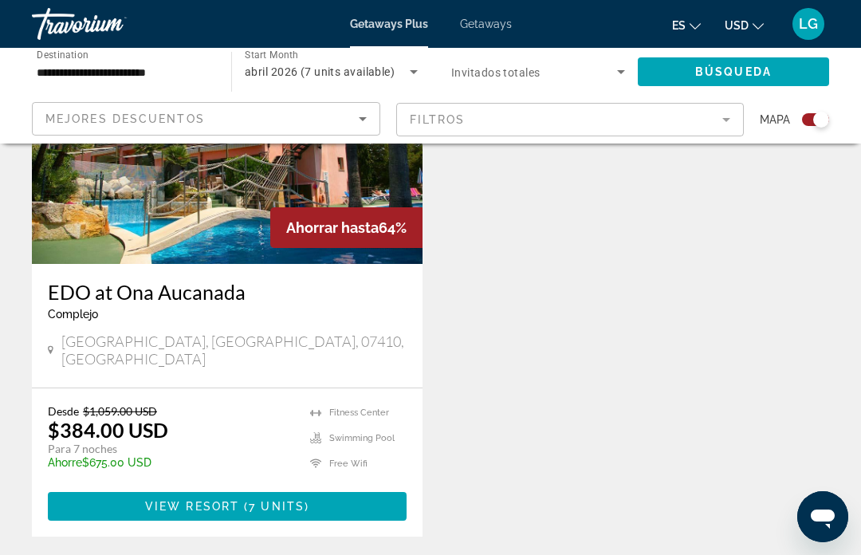  Describe the element at coordinates (227, 292) in the screenshot. I see `a: EDO at Ona Aucanada` at that location.